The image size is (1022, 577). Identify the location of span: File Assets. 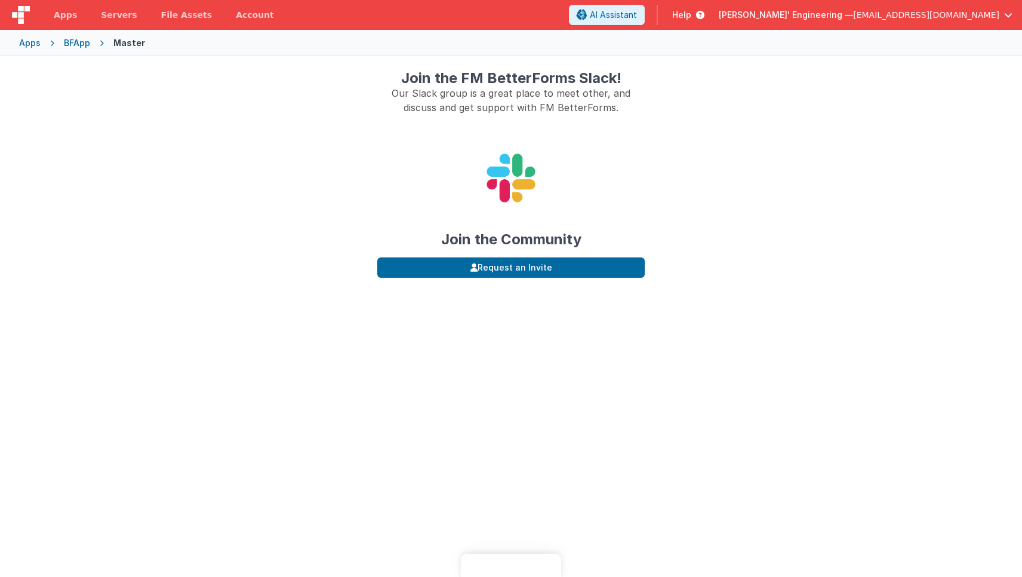
(187, 15).